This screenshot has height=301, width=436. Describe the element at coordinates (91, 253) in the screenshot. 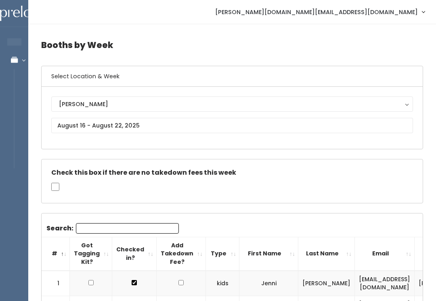

I see `th: Got Tagging Kit?: activate to sort column ascending` at that location.